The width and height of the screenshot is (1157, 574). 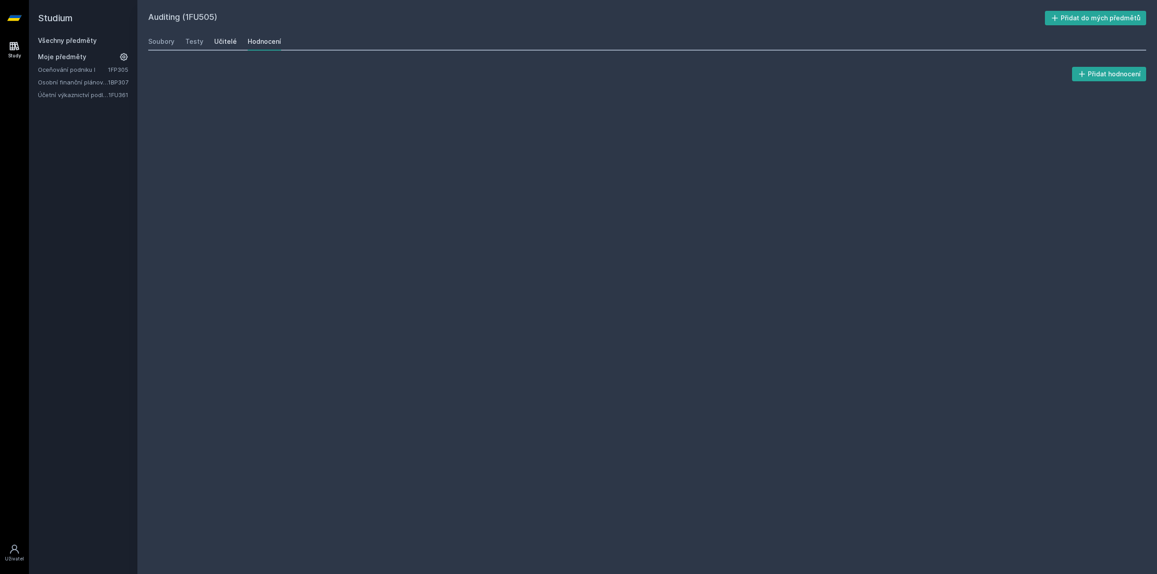 I want to click on span: Moje předměty, so click(x=62, y=57).